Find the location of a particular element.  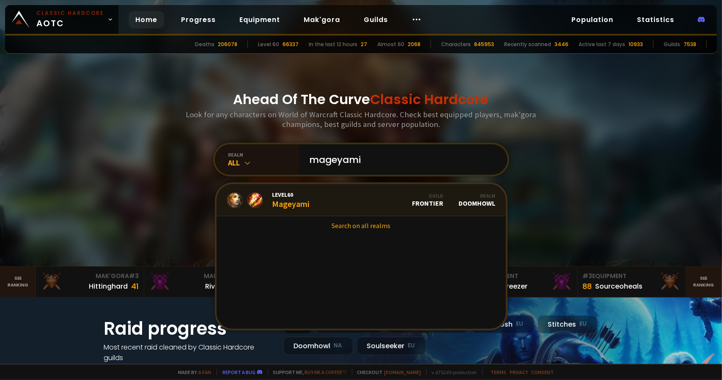

span: Support me, is located at coordinates (307, 372).